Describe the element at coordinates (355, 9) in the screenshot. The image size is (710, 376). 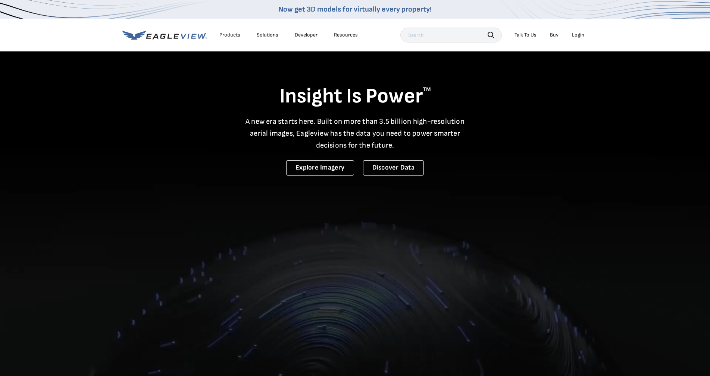
I see `a: Now get 3D models for virtually every property!` at that location.